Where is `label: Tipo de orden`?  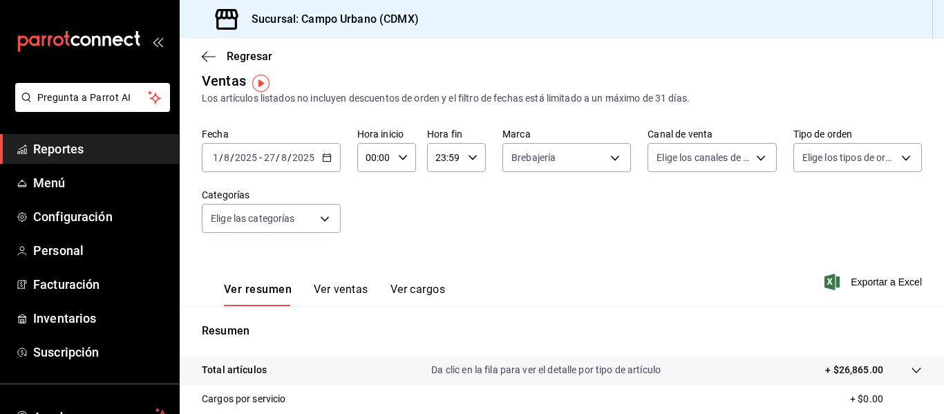 label: Tipo de orden is located at coordinates (857, 134).